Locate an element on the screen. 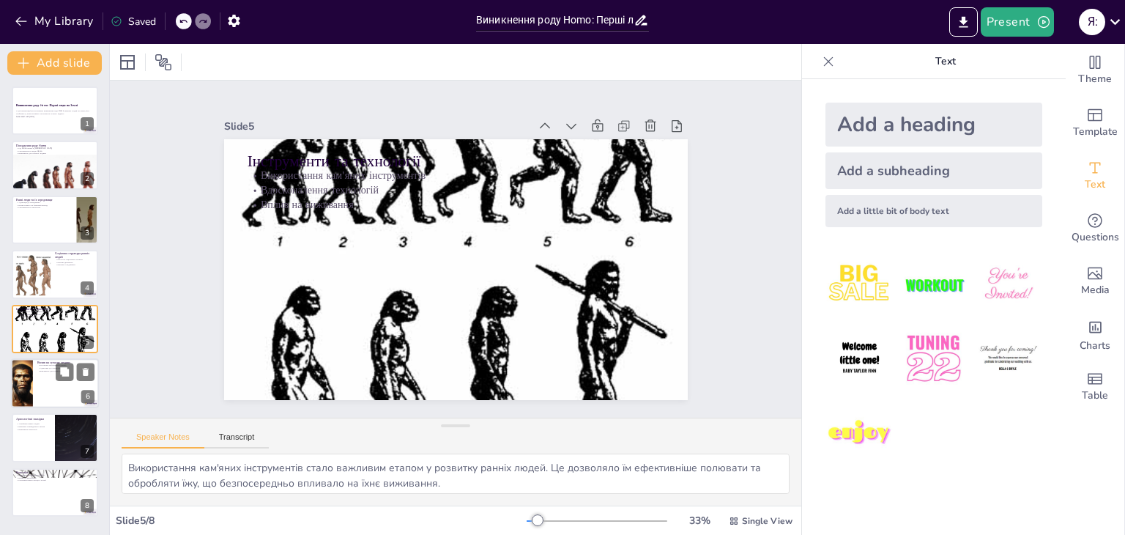 Image resolution: width=1125 pixels, height=535 pixels. button: Export to PowerPoint is located at coordinates (963, 22).